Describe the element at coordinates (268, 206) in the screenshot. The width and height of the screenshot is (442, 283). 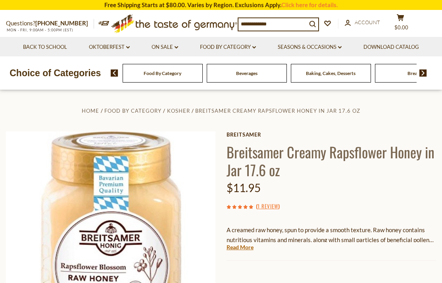
I see `a: 1 Review` at that location.